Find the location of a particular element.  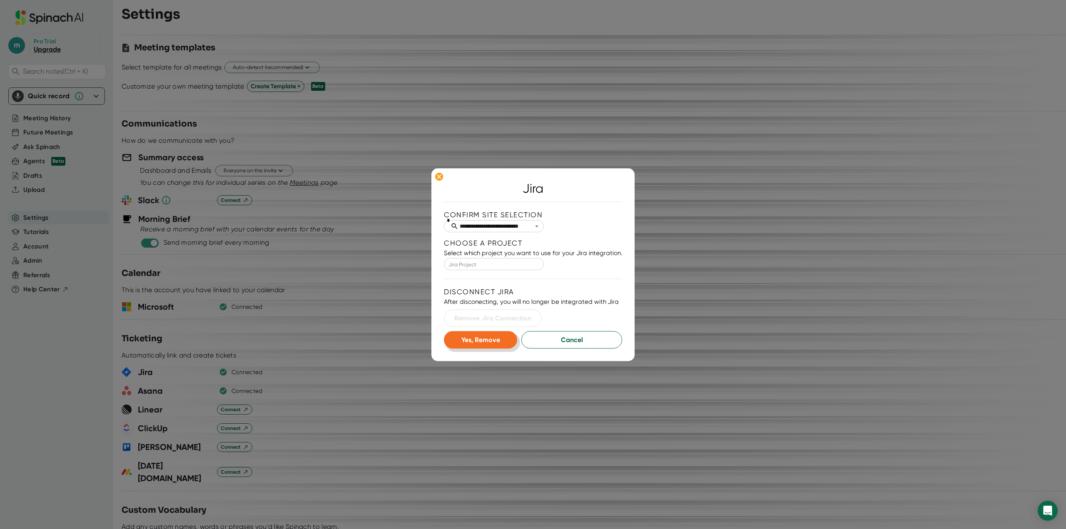

div: Confirm Site Selection is located at coordinates (533, 215).